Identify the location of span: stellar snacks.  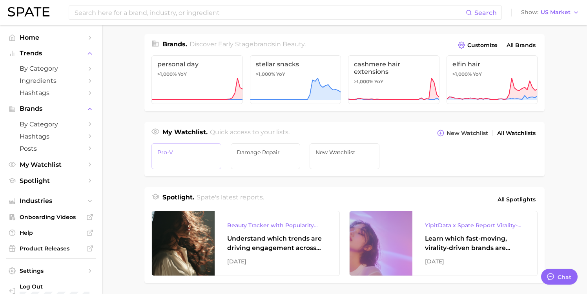
(296, 64).